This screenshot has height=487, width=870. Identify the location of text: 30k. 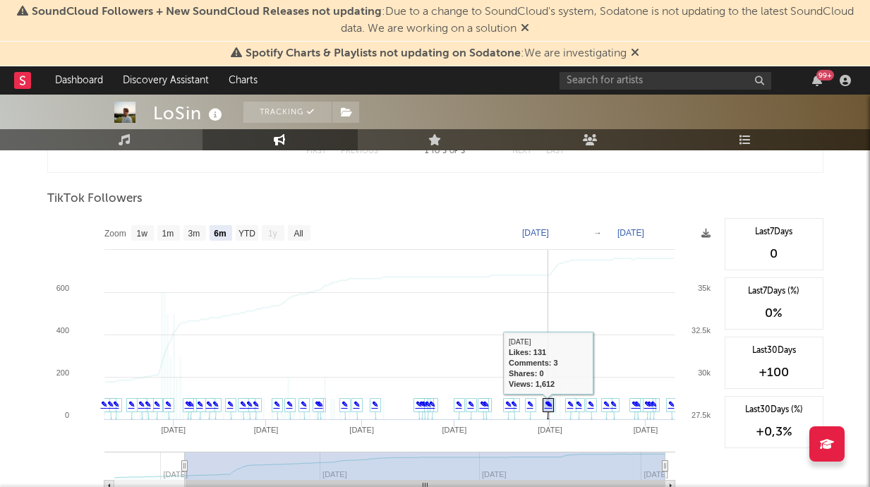
(704, 373).